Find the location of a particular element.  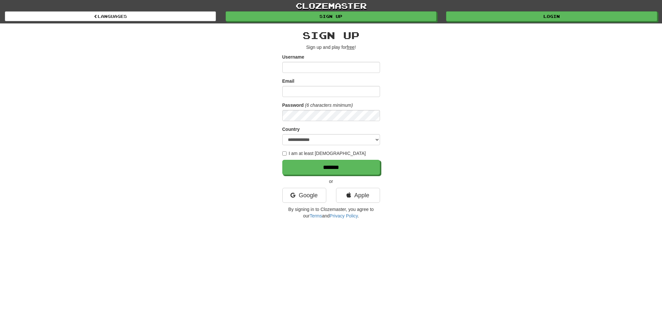

a: Sign up is located at coordinates (331, 16).